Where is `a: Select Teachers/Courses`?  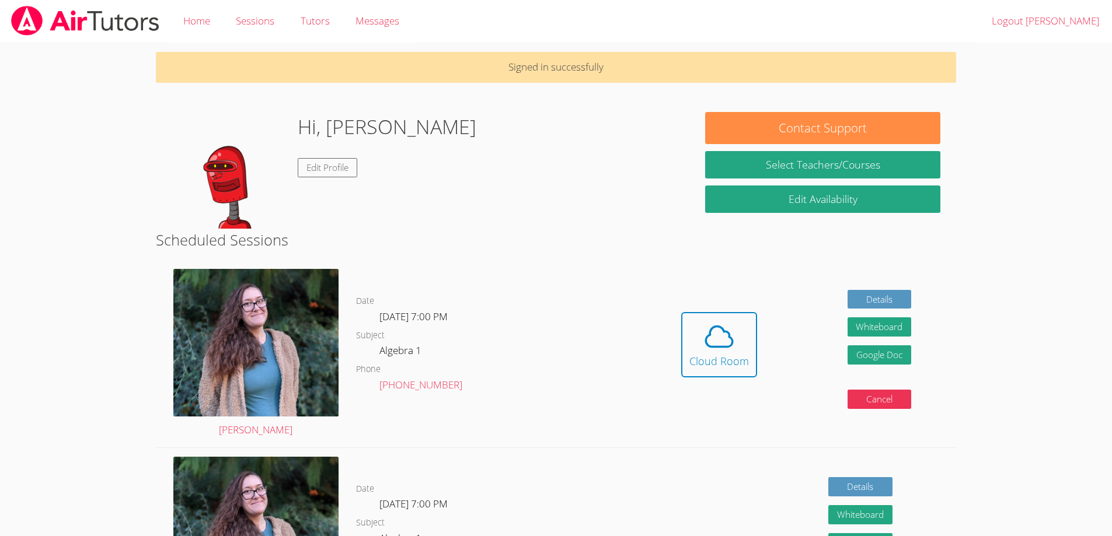 a: Select Teachers/Courses is located at coordinates (822, 165).